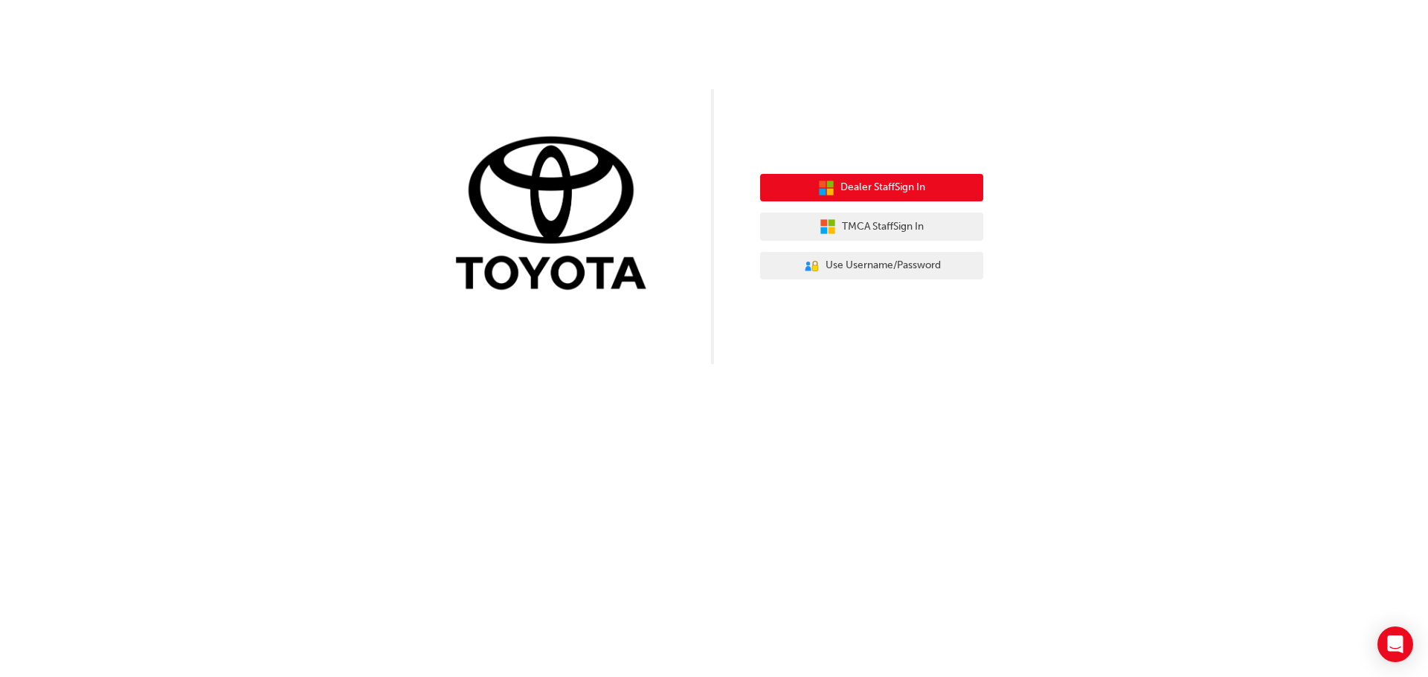  What do you see at coordinates (872, 266) in the screenshot?
I see `button: Use Username/Password` at bounding box center [872, 266].